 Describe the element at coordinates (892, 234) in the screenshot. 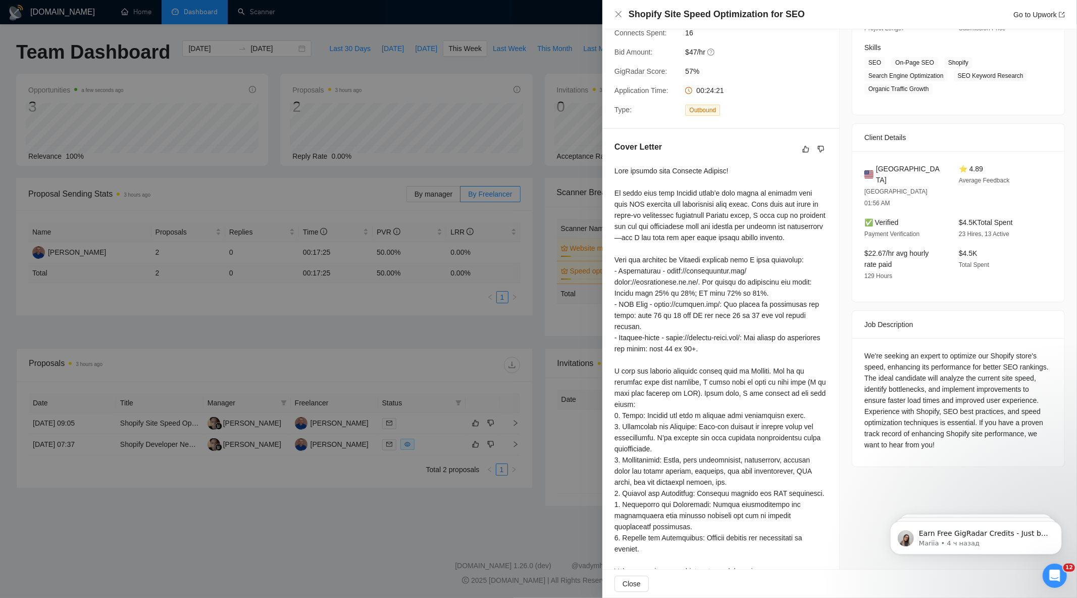

I see `span: Payment Verification` at that location.